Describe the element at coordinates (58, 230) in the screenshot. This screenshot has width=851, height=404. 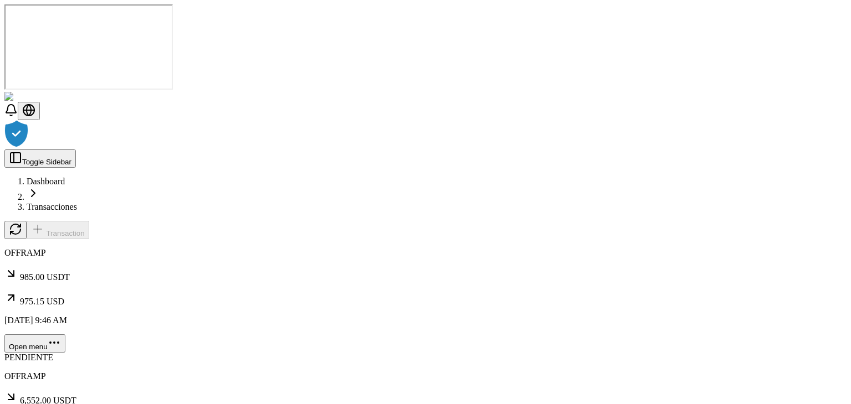
I see `button: Transaction` at that location.